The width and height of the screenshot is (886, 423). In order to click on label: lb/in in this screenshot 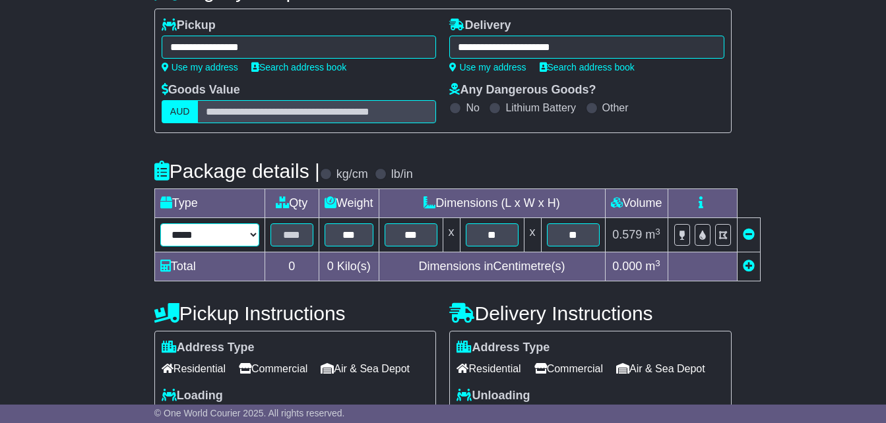, I will do `click(402, 175)`.